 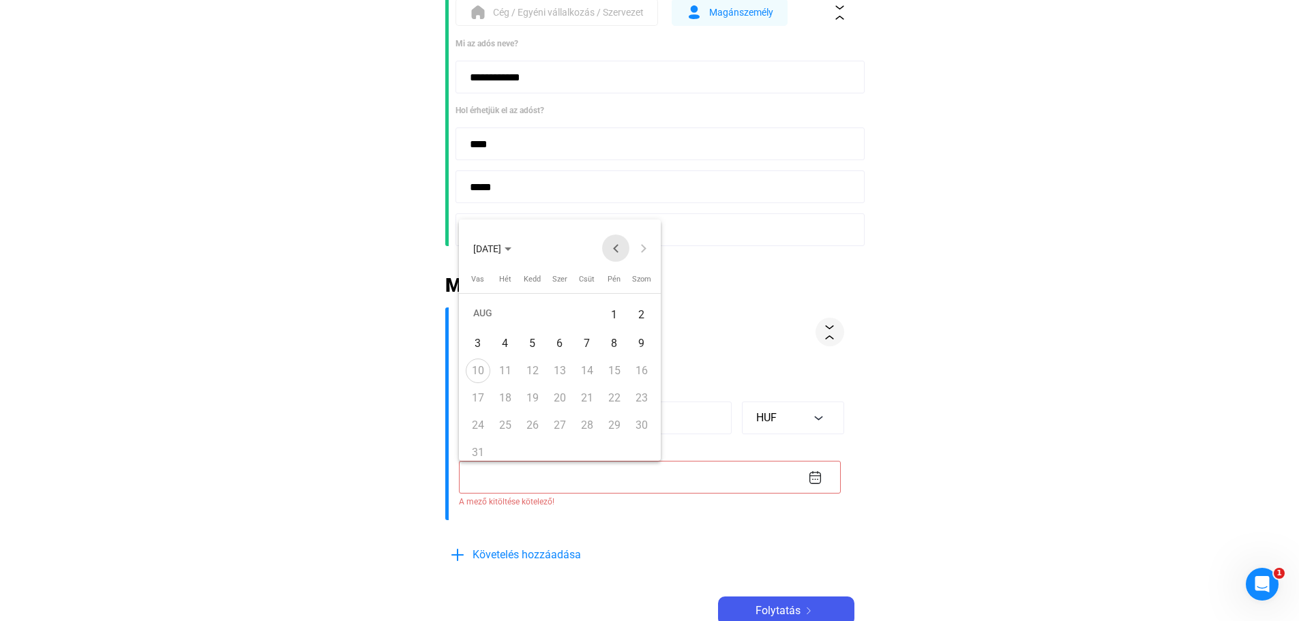 I want to click on button: August 1, 2025, so click(x=614, y=314).